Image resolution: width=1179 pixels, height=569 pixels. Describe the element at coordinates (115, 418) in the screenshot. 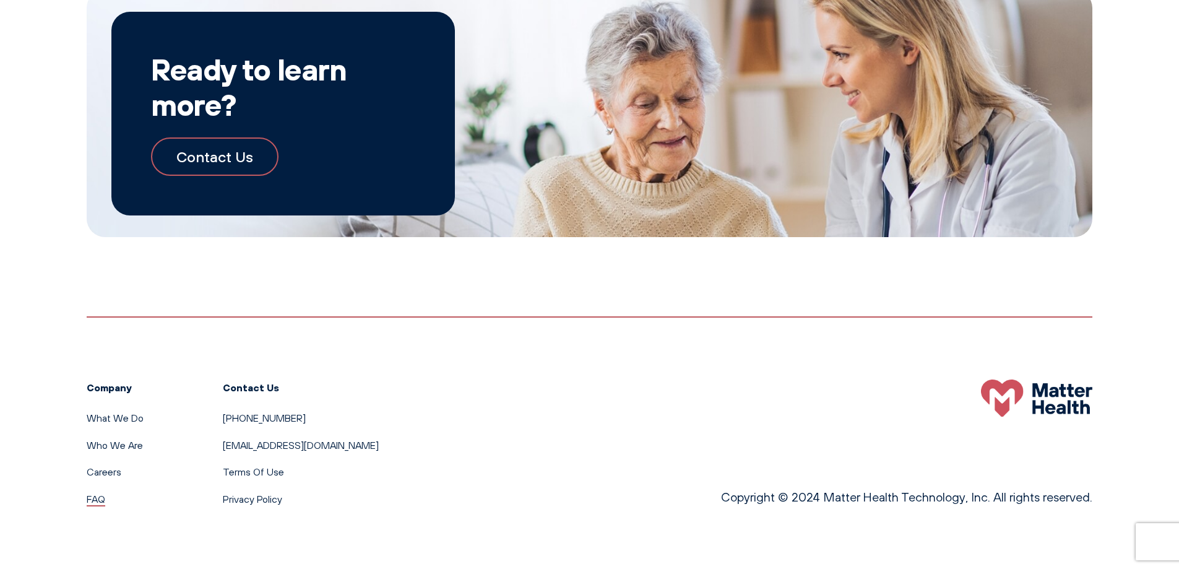

I see `a: What We Do` at that location.